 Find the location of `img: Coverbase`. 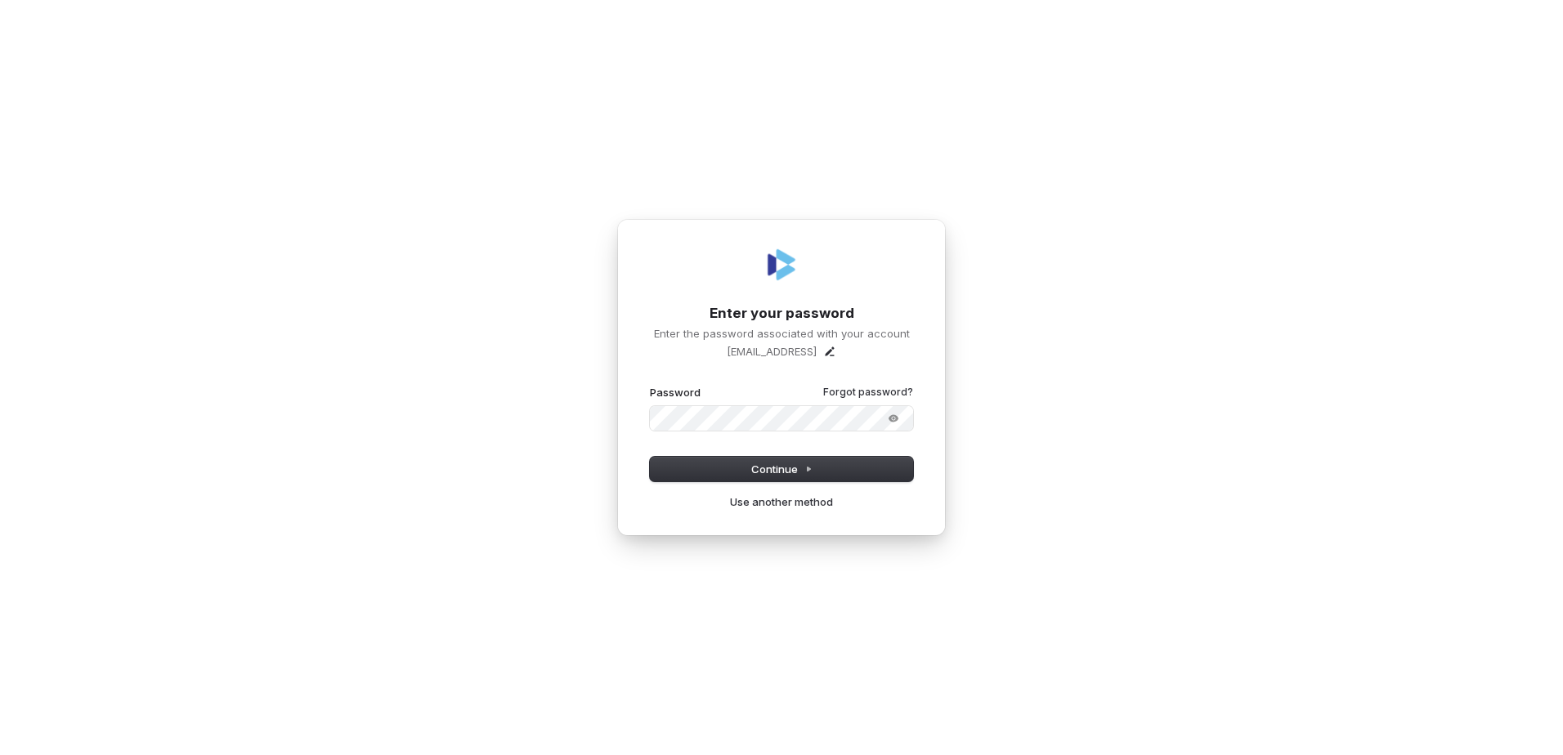

img: Coverbase is located at coordinates (782, 265).